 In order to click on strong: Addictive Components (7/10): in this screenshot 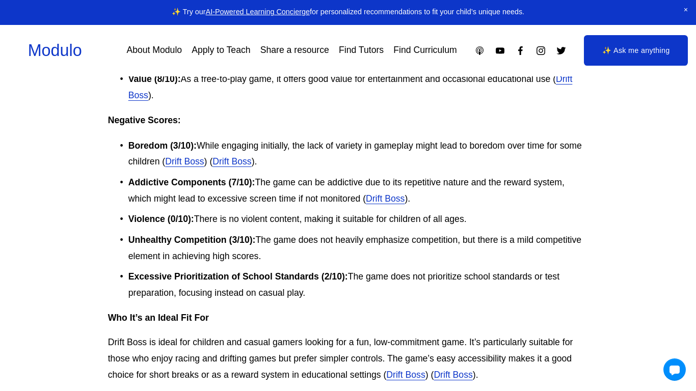, I will do `click(191, 182)`.